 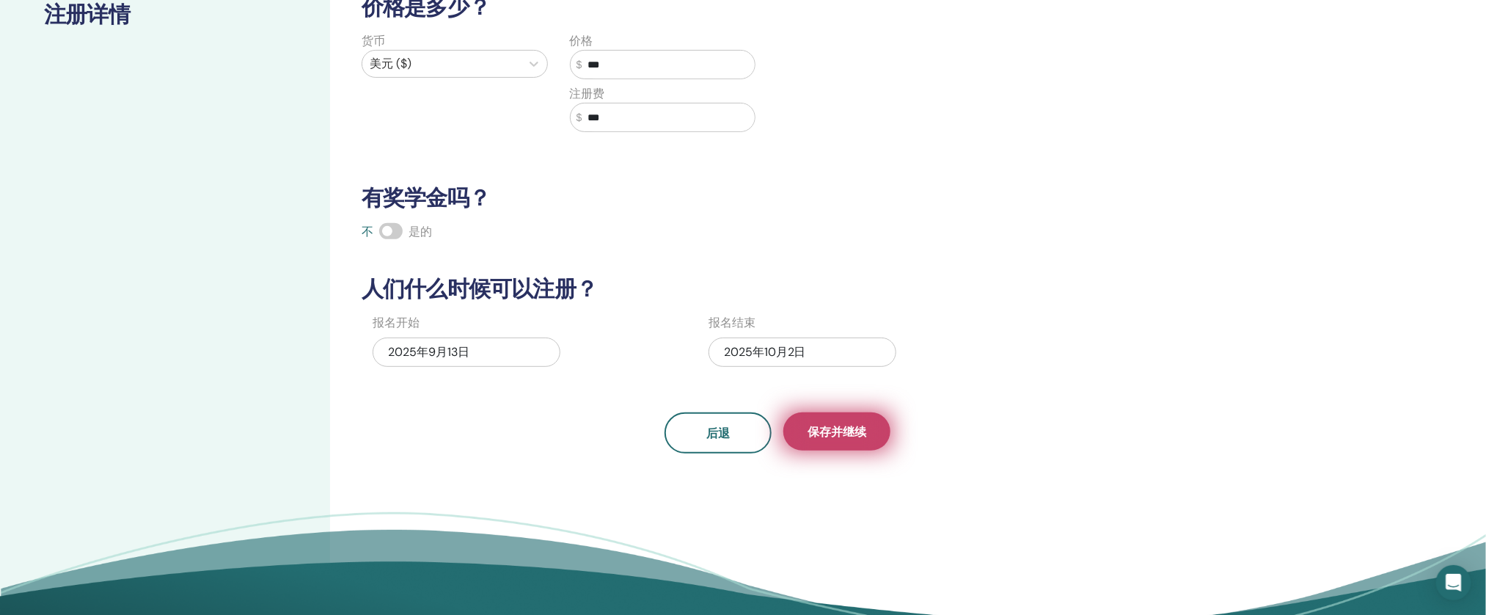 What do you see at coordinates (765, 351) in the screenshot?
I see `font: 2025年10月2日` at bounding box center [765, 351].